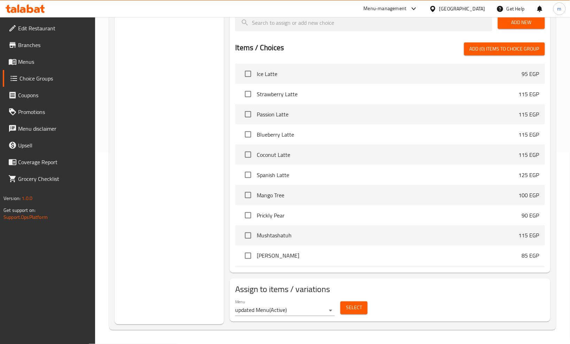 This screenshot has width=570, height=344. Describe the element at coordinates (559, 9) in the screenshot. I see `span: m` at that location.